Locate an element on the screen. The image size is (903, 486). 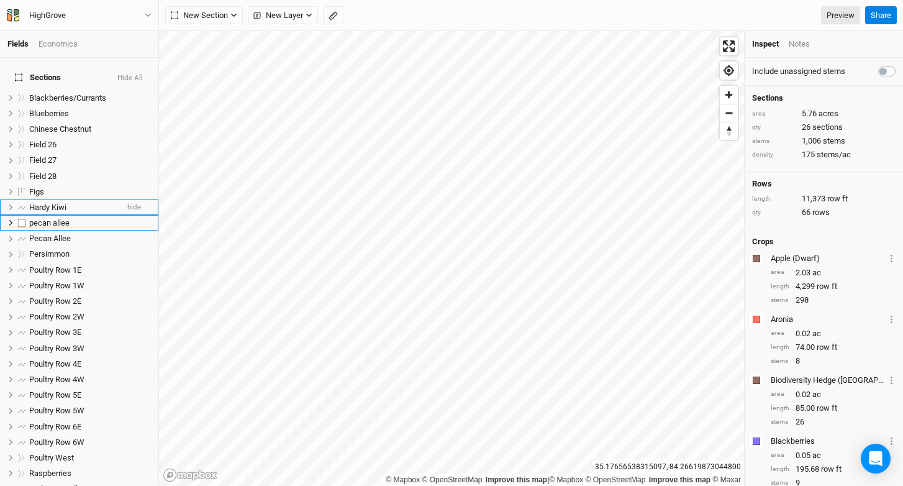
div: Poultry Row 3W is located at coordinates (90, 348).